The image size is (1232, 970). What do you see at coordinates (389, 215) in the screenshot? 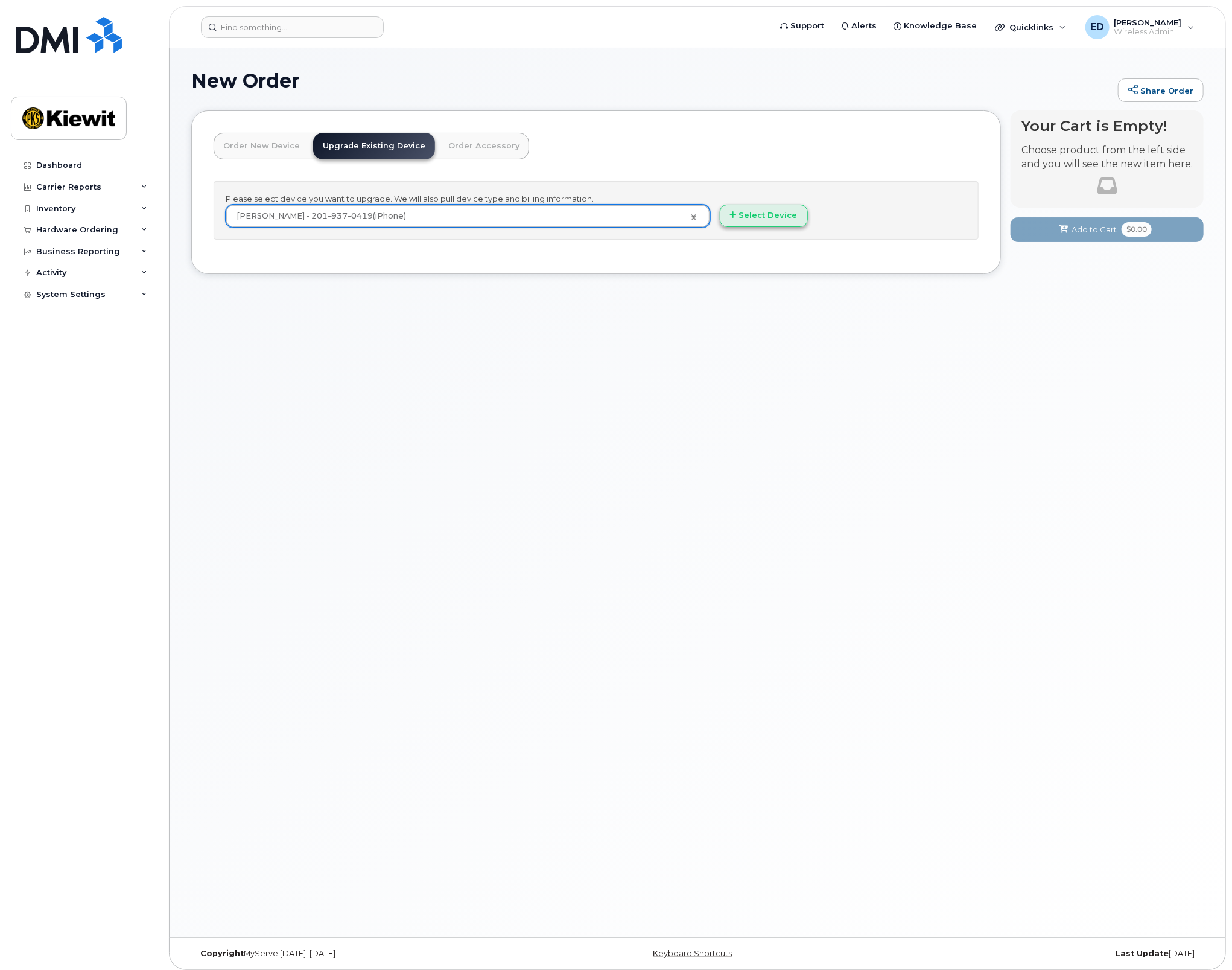
I see `span: (iPhone)` at bounding box center [389, 215].